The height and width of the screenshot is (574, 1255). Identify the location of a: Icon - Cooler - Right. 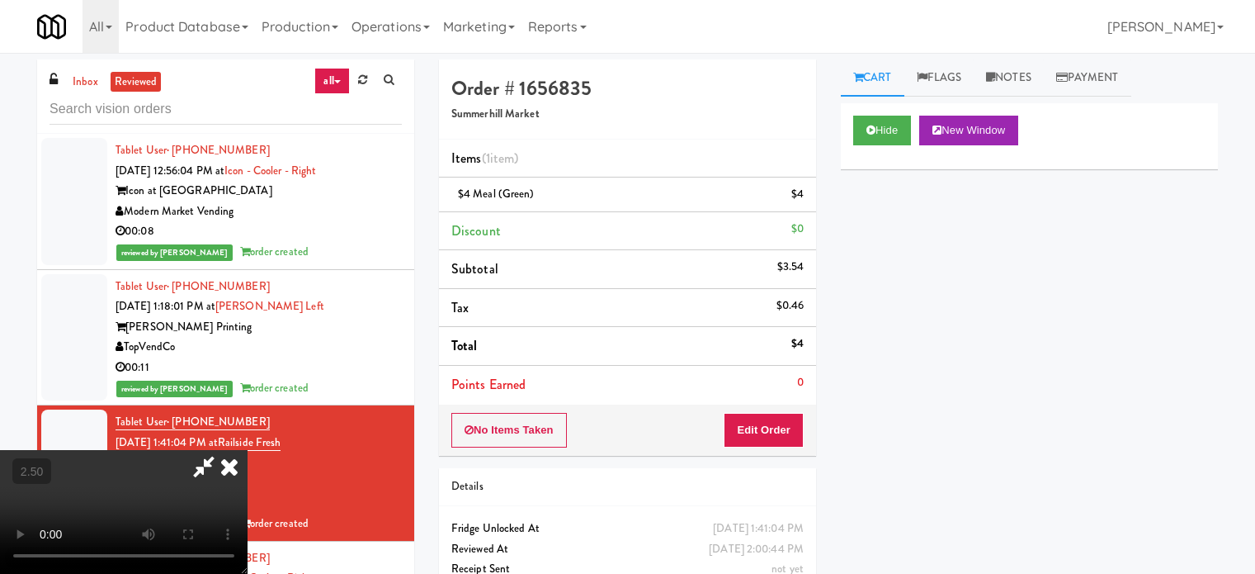
(270, 170).